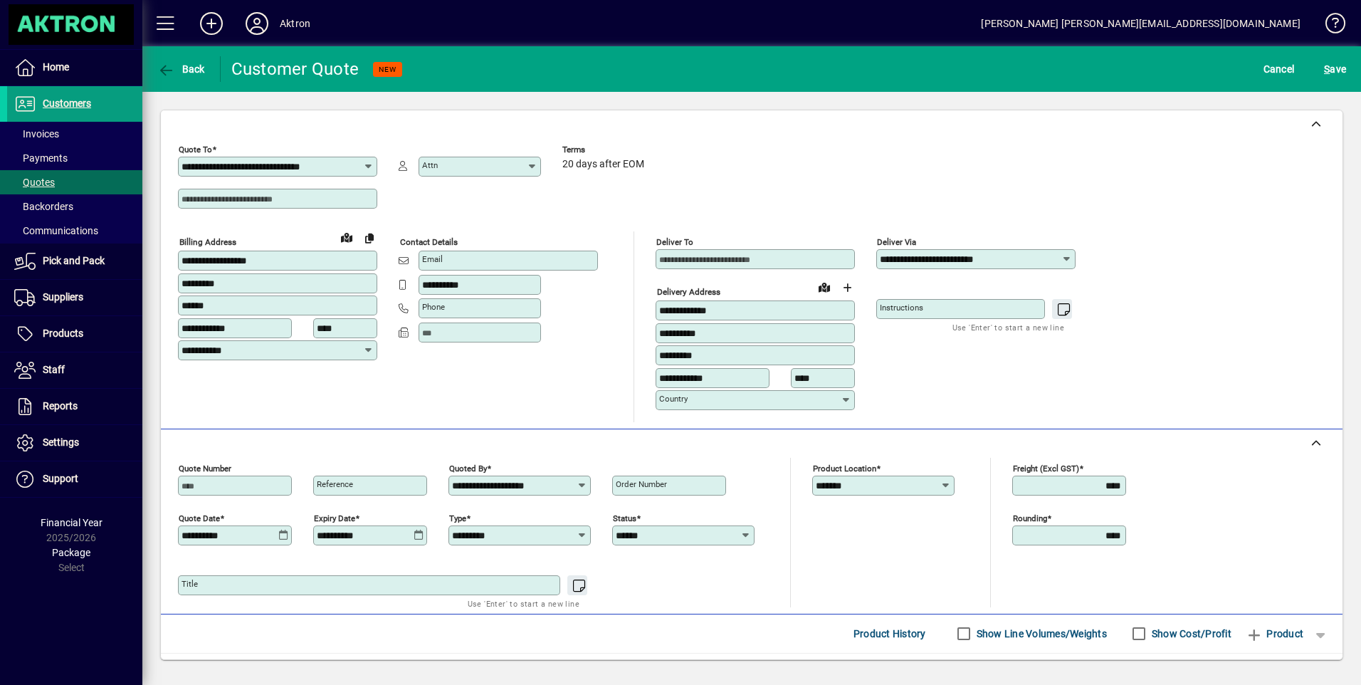  What do you see at coordinates (63, 333) in the screenshot?
I see `span: Products` at bounding box center [63, 333].